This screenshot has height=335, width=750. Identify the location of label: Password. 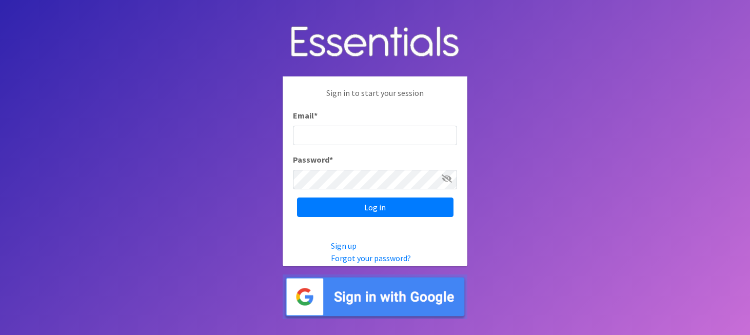
(313, 160).